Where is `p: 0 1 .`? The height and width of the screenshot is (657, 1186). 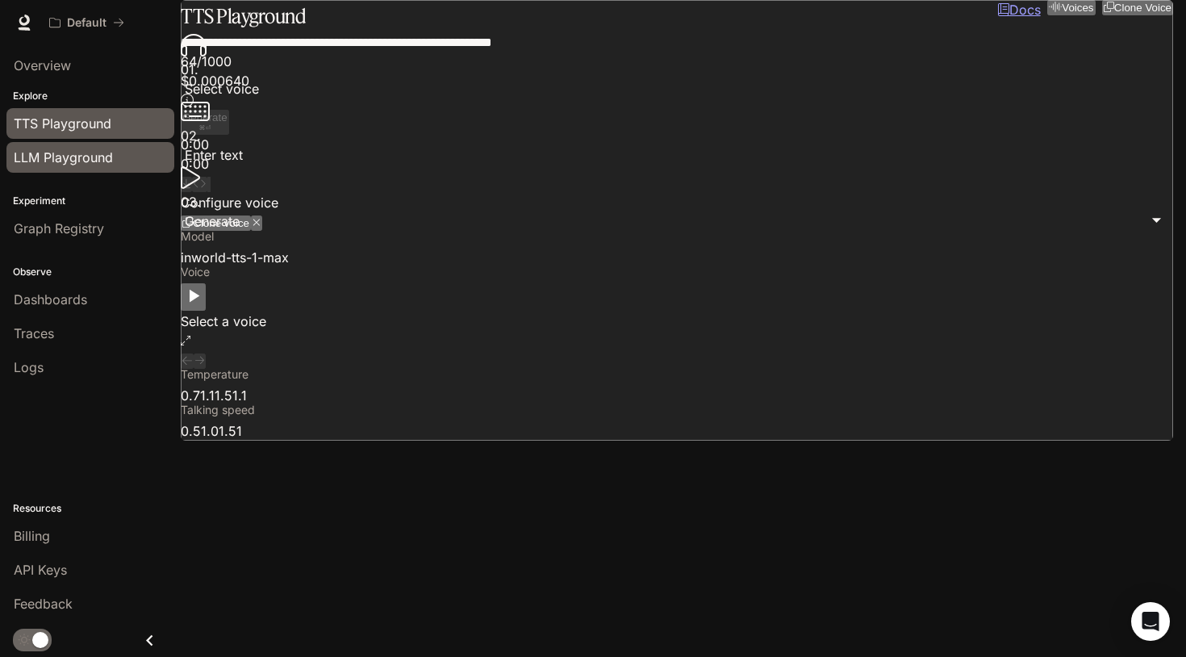 p: 0 1 . is located at coordinates (677, 69).